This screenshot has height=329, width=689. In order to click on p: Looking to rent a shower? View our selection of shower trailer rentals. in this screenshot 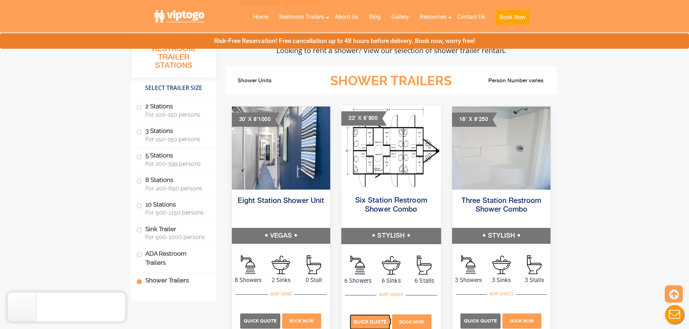, I will do `click(391, 50)`.